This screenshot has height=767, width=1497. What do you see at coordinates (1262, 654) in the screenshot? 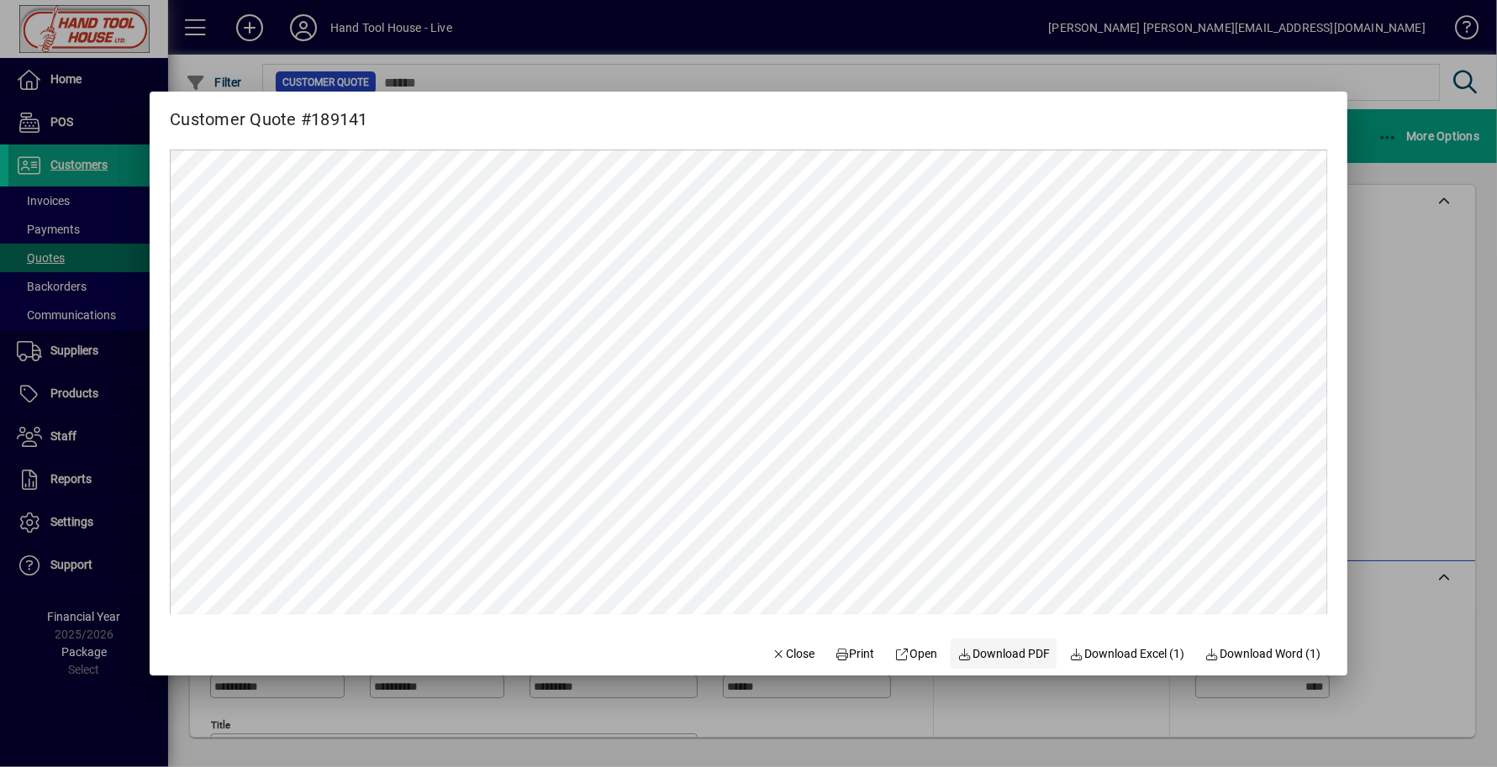
I see `button: Download Word (1)` at bounding box center [1262, 654].